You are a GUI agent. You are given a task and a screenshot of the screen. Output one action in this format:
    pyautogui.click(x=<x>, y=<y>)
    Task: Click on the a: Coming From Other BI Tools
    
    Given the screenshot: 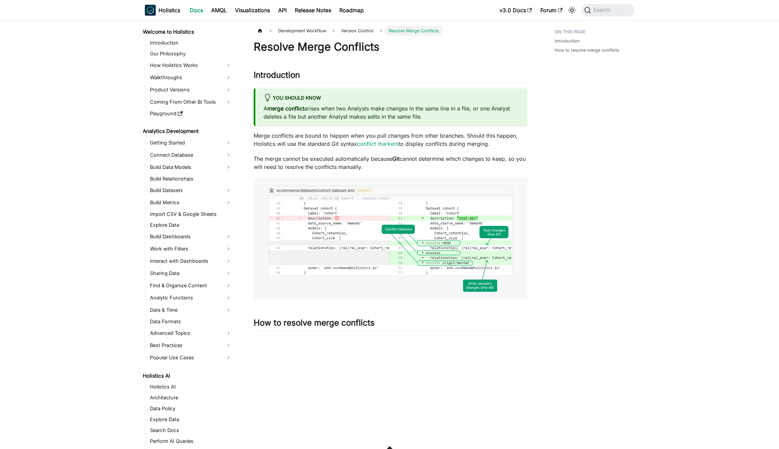 What is the action you would take?
    pyautogui.click(x=191, y=102)
    